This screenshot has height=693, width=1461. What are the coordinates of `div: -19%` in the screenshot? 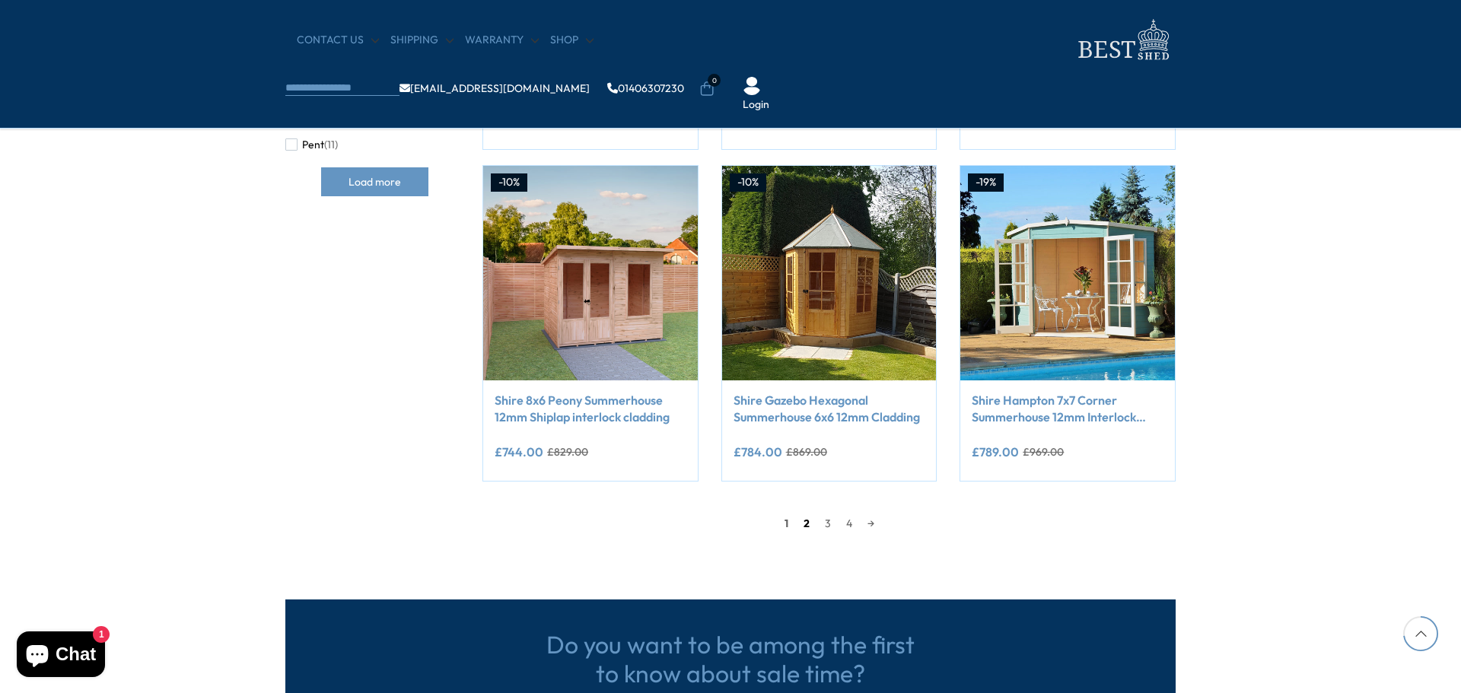 It's located at (986, 183).